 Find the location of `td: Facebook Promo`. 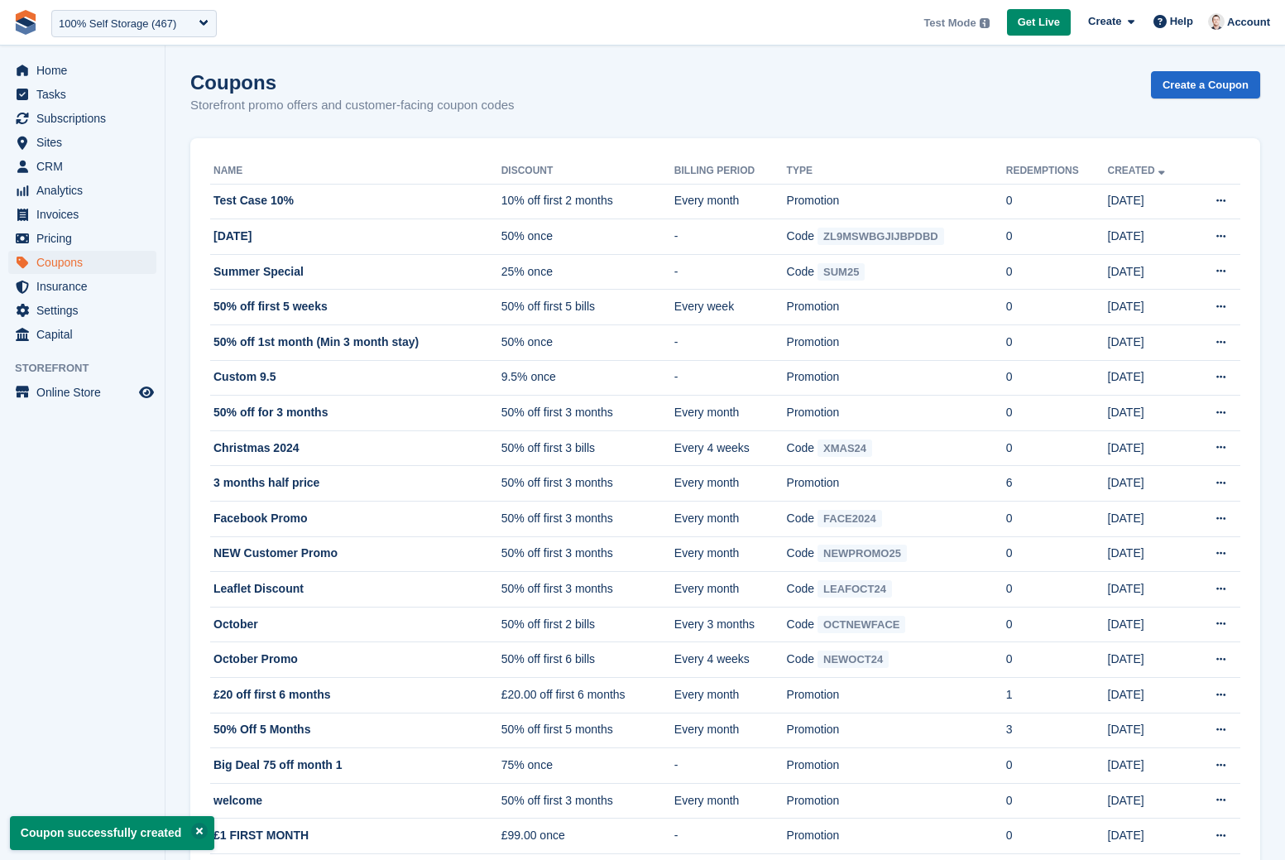

td: Facebook Promo is located at coordinates (356, 519).